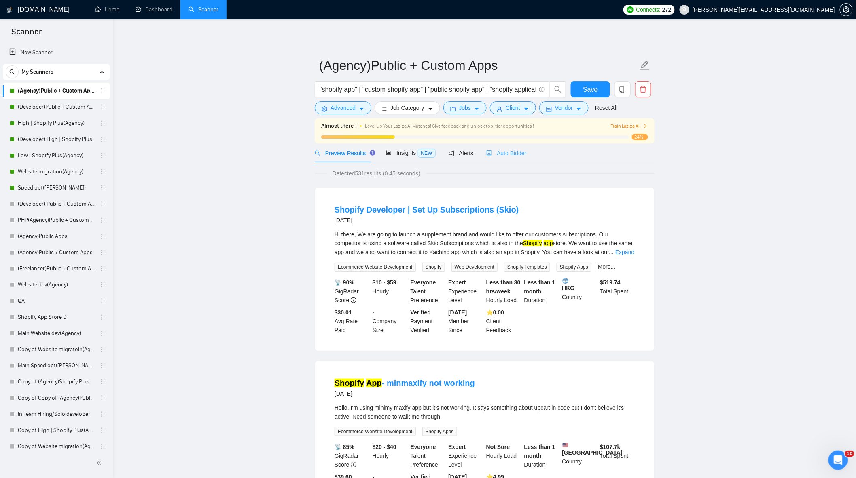 The height and width of the screenshot is (478, 856). What do you see at coordinates (344, 153) in the screenshot?
I see `span: Preview Results` at bounding box center [344, 153].